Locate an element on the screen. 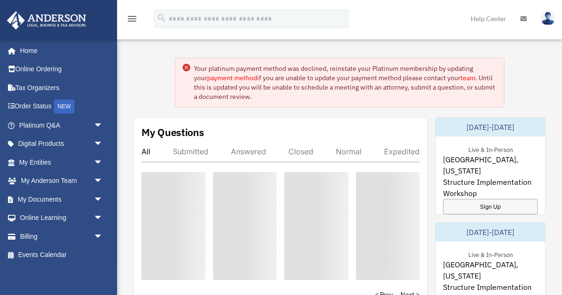 Image resolution: width=562 pixels, height=295 pixels. div: NEW is located at coordinates (64, 106).